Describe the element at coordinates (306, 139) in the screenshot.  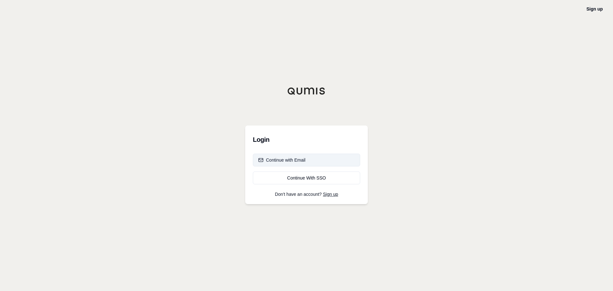
I see `h3: Login` at that location.